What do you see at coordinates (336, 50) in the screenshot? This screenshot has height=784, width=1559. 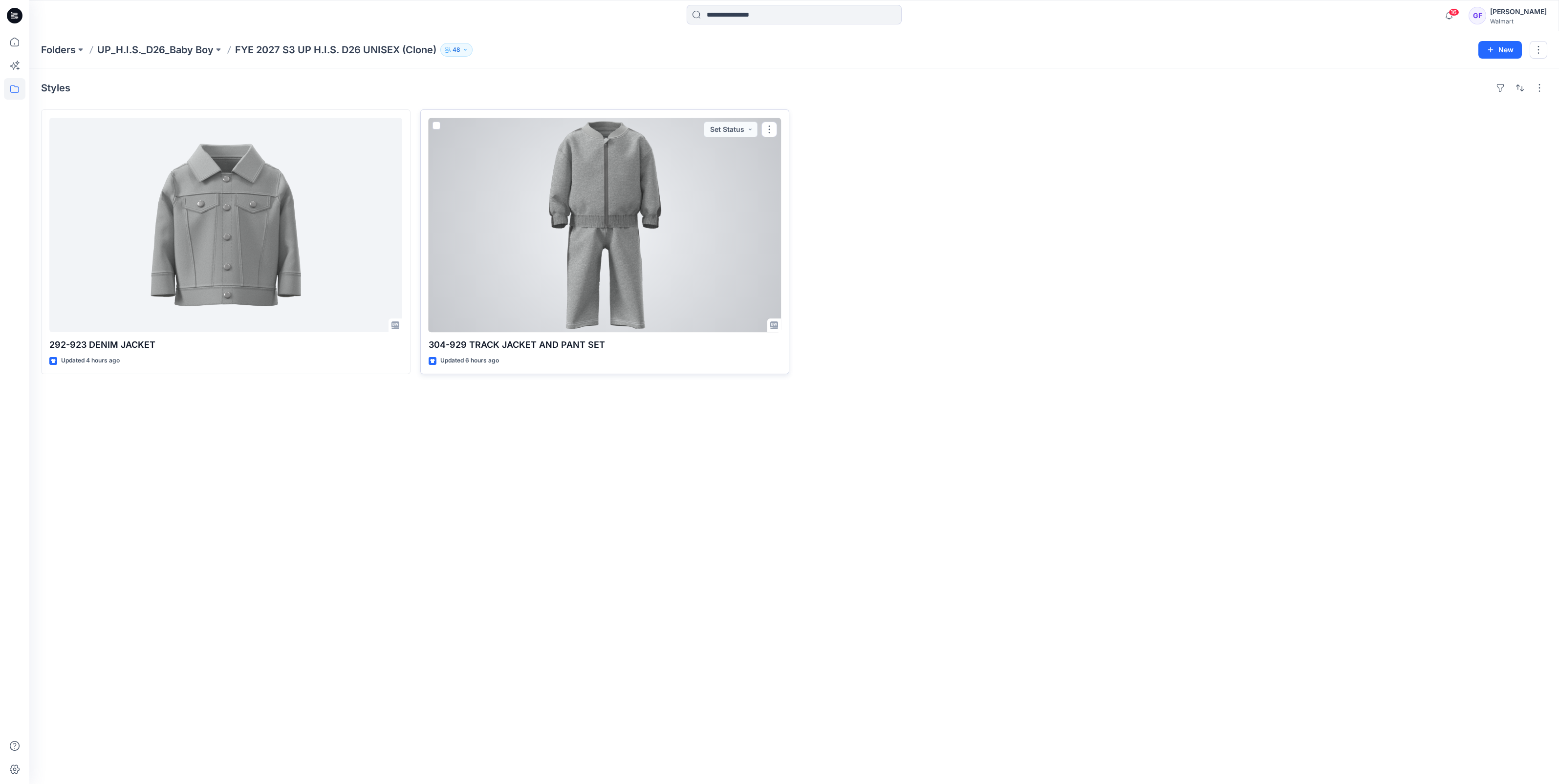 I see `p: FYE 2027 S3 UP H.I.S. D26 UNISEX (Clone)` at bounding box center [336, 50].